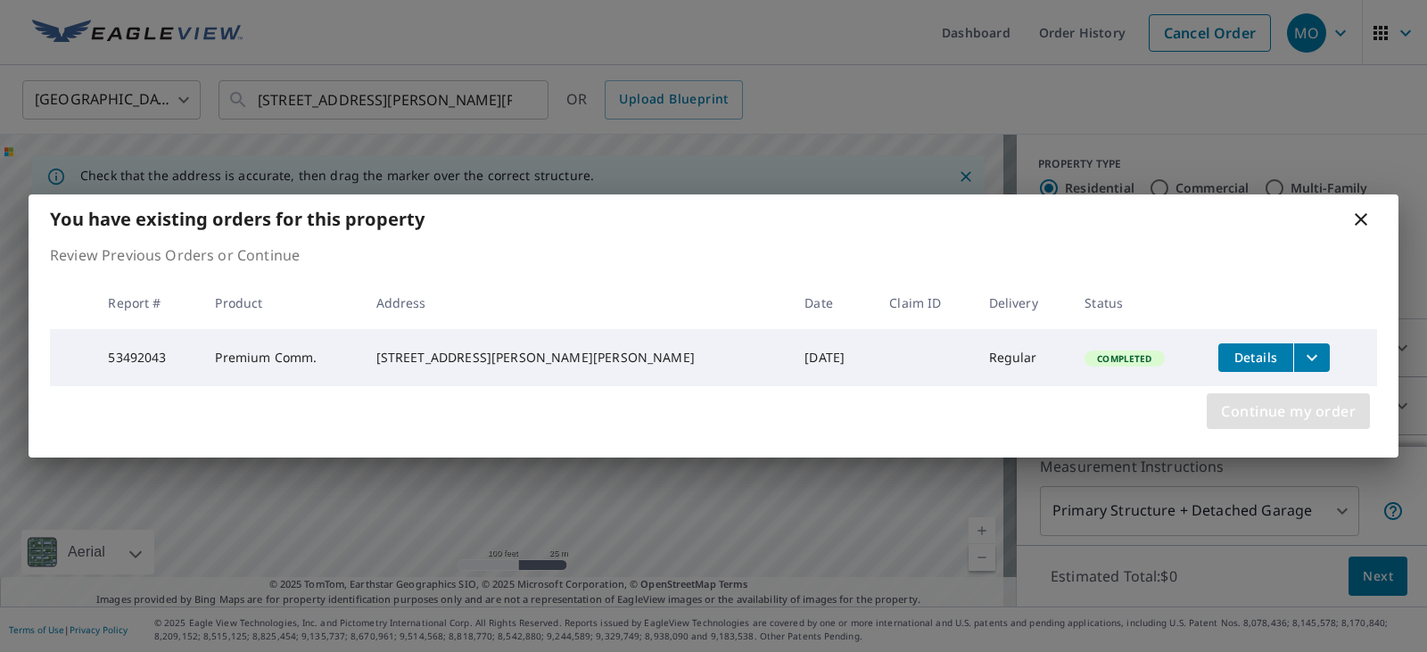 This screenshot has height=652, width=1427. Describe the element at coordinates (147, 302) in the screenshot. I see `th: Report #` at that location.